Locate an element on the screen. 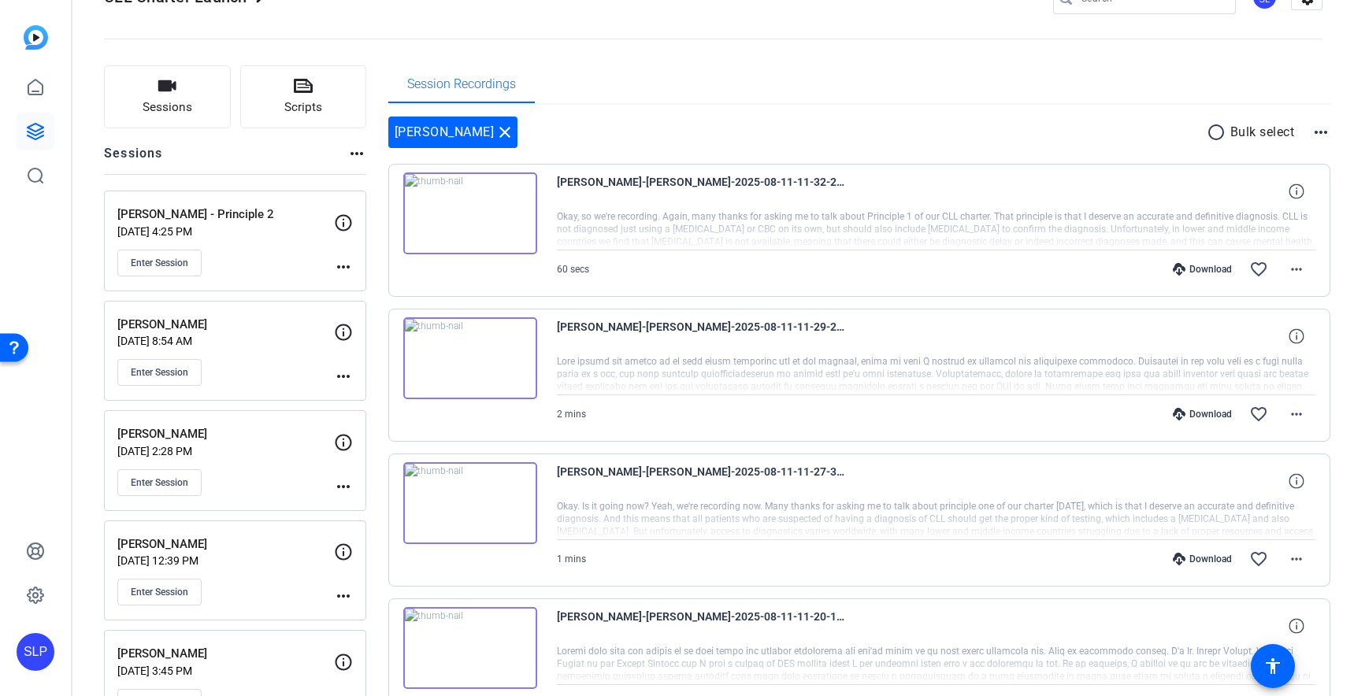 The width and height of the screenshot is (1354, 696). mat-icon: radio_button_unchecked is located at coordinates (1218, 132).